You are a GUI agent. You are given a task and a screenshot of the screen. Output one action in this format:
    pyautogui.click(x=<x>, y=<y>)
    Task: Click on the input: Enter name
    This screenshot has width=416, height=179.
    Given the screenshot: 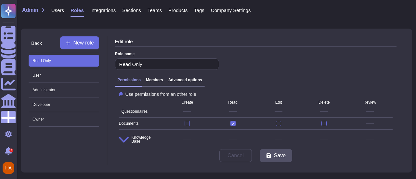 What is the action you would take?
    pyautogui.click(x=167, y=64)
    